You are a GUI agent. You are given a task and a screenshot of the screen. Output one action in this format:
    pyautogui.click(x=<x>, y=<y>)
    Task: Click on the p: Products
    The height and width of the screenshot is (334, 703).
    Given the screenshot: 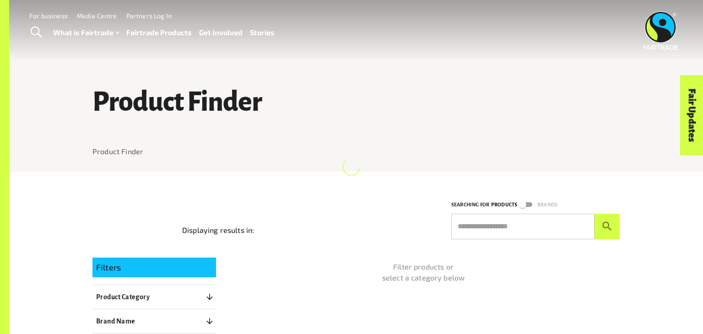 What is the action you would take?
    pyautogui.click(x=504, y=205)
    